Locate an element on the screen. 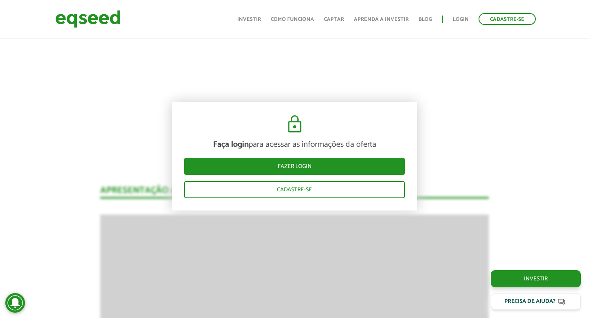  a: Captar is located at coordinates (334, 19).